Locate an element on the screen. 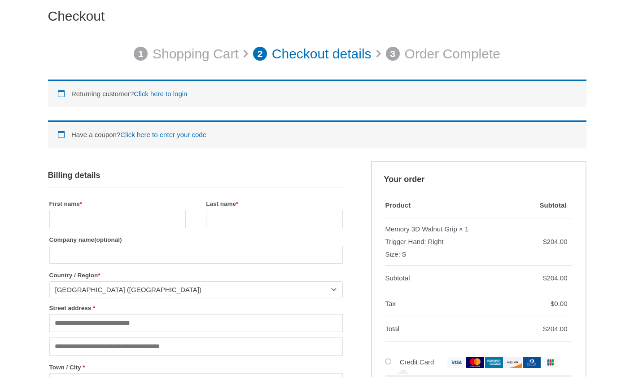  label: Last name is located at coordinates (274, 203).